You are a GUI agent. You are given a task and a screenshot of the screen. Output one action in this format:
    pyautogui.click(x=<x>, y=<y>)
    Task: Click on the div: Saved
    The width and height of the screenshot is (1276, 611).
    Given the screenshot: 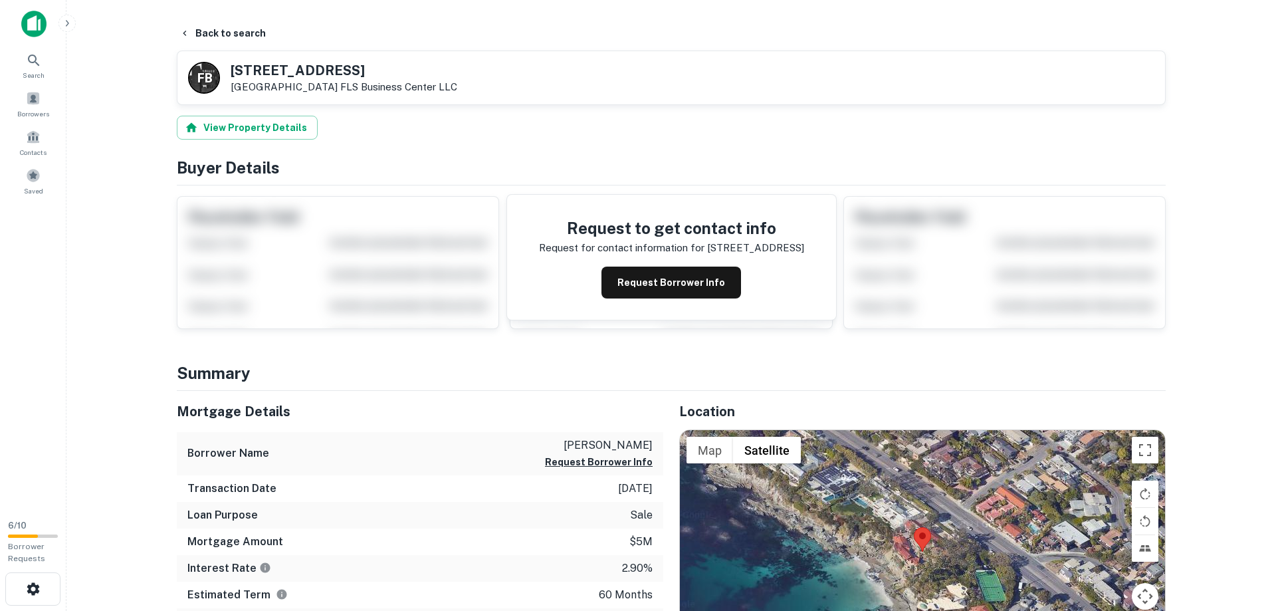 What is the action you would take?
    pyautogui.click(x=33, y=181)
    